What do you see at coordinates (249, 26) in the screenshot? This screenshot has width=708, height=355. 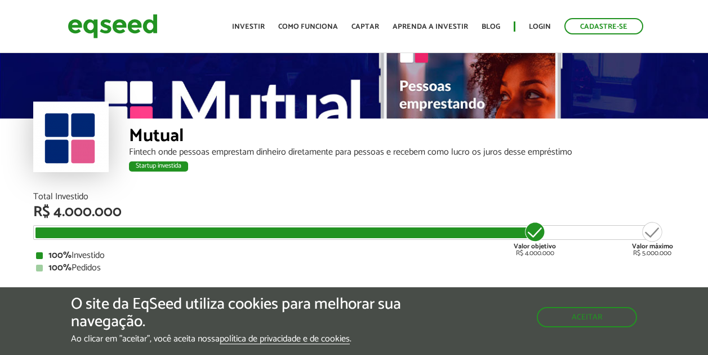 I see `a: Investir` at bounding box center [249, 26].